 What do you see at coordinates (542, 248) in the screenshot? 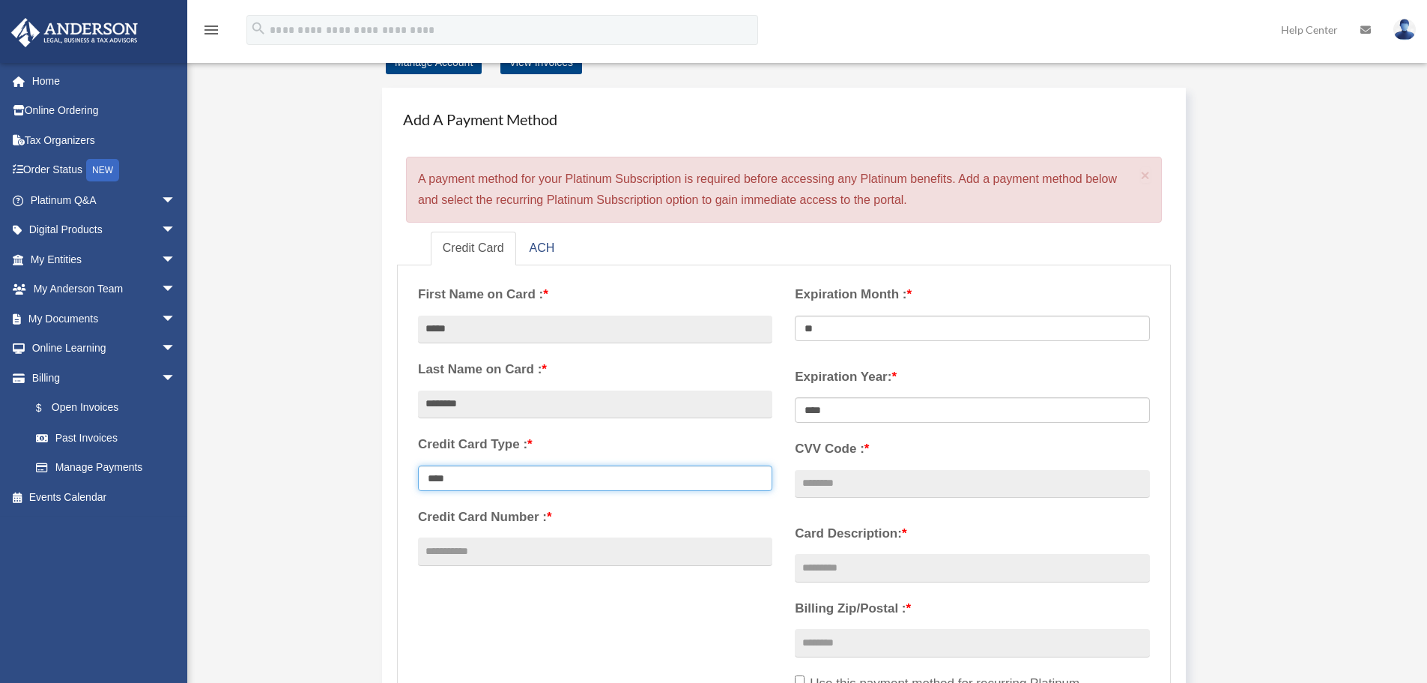
I see `a: ACH` at bounding box center [542, 248].